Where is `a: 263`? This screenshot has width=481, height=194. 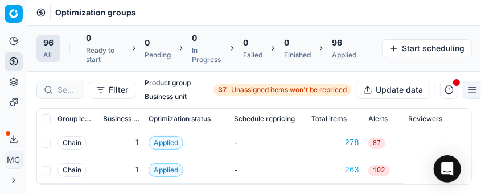 a: 263 is located at coordinates (335, 170).